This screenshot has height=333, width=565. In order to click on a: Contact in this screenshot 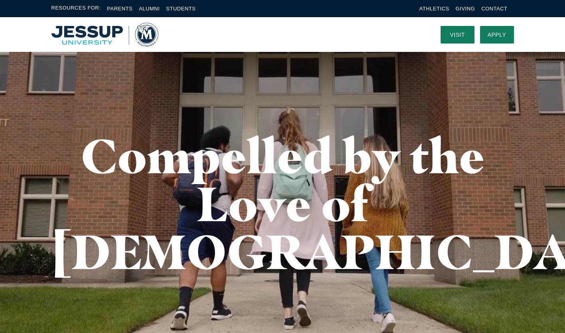, I will do `click(494, 8)`.